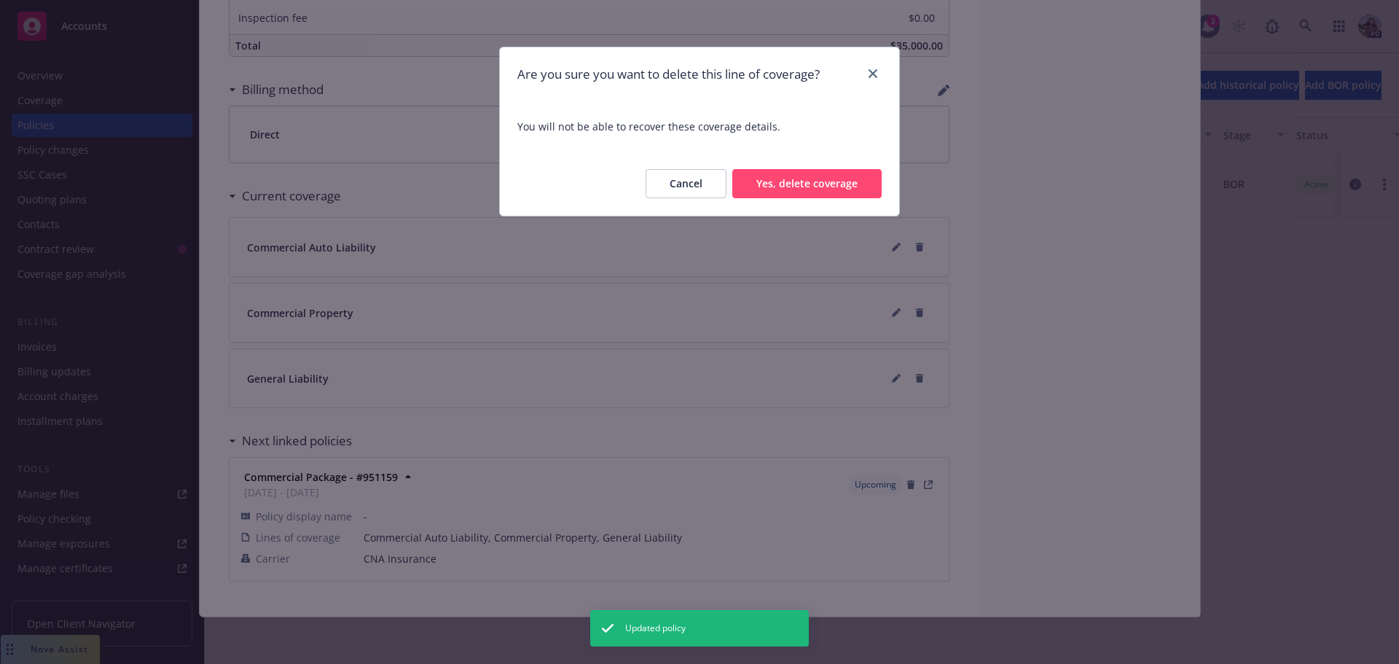 This screenshot has width=1399, height=664. Describe the element at coordinates (806, 184) in the screenshot. I see `button: Yes, delete coverage` at that location.